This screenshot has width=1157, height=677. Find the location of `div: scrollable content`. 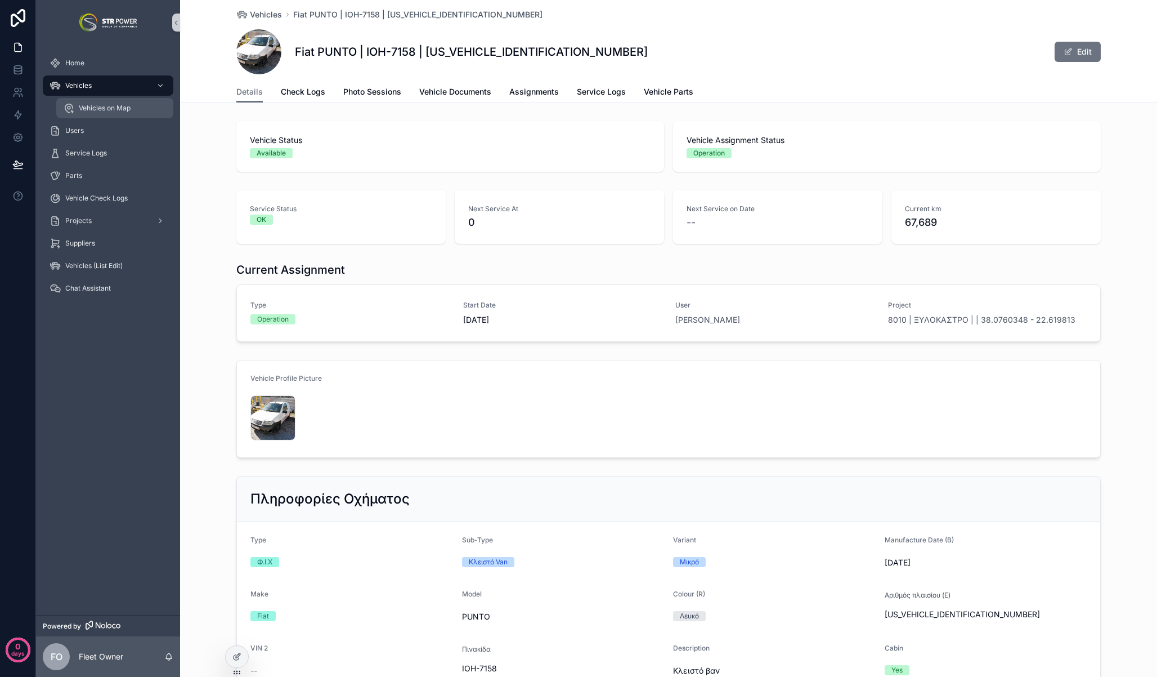

div: scrollable content is located at coordinates (108, 179).